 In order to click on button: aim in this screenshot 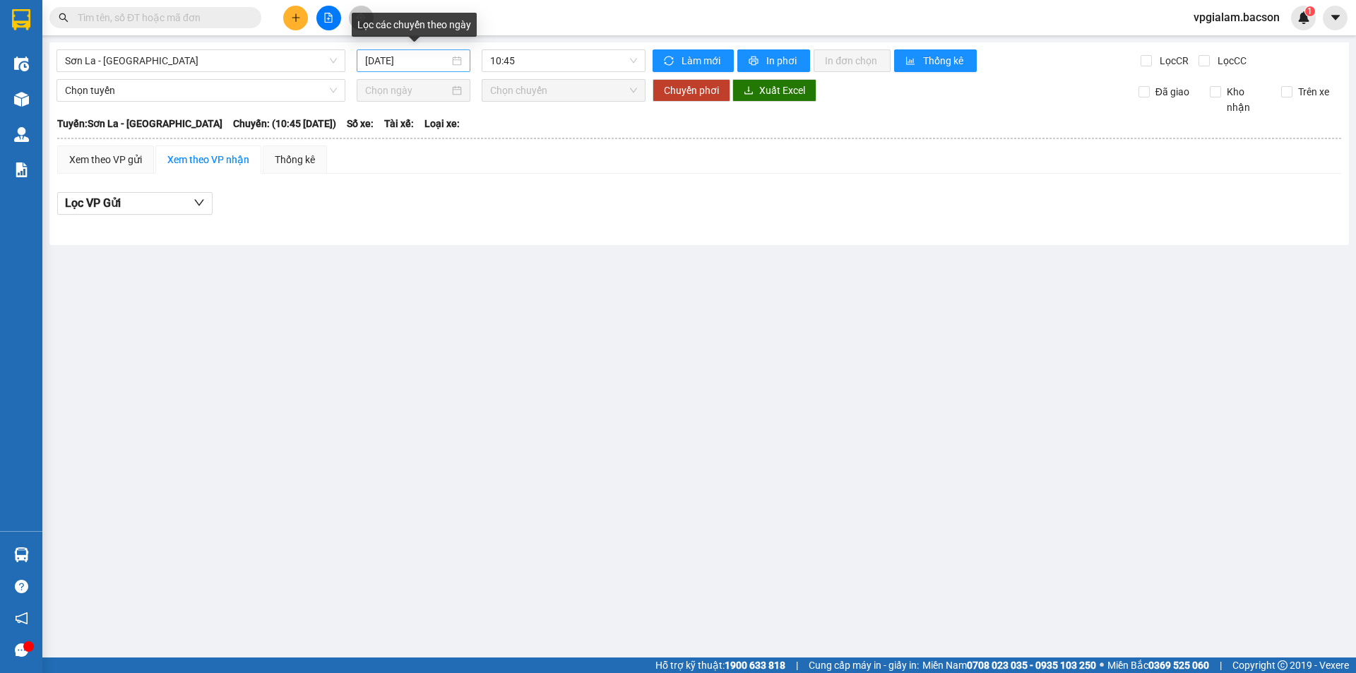, I will do `click(361, 18)`.